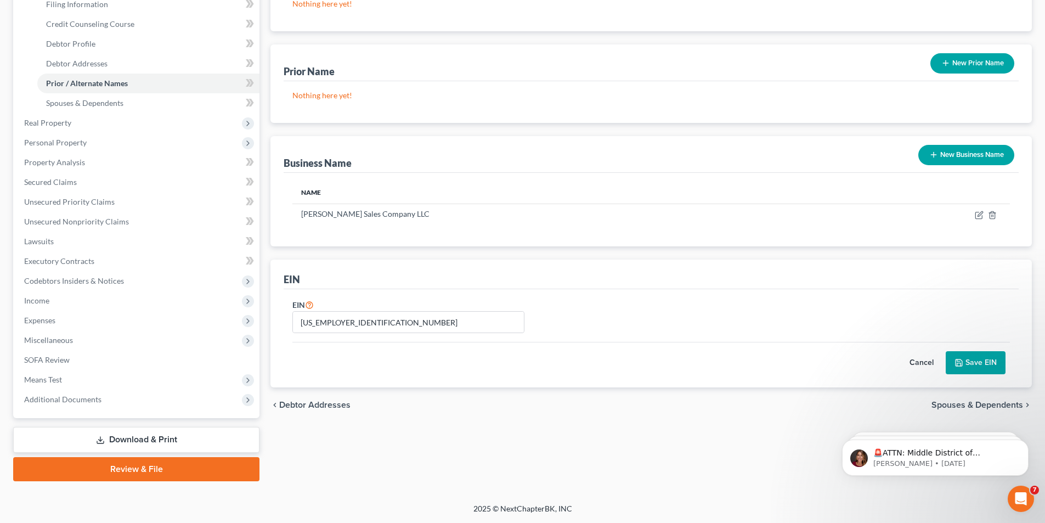  Describe the element at coordinates (137, 261) in the screenshot. I see `a: Executory Contracts` at that location.